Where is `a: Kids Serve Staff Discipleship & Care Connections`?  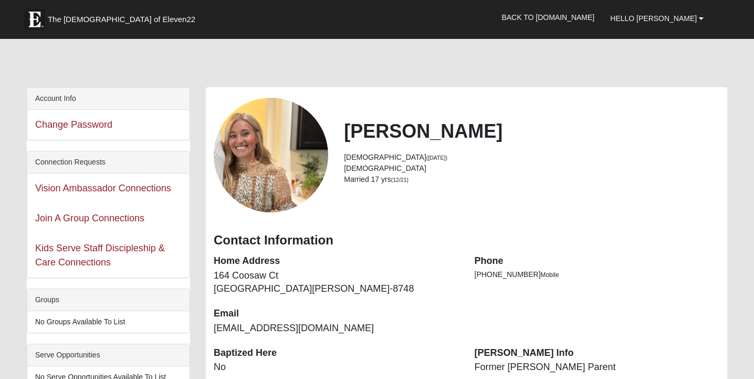
a: Kids Serve Staff Discipleship & Care Connections is located at coordinates (100, 255).